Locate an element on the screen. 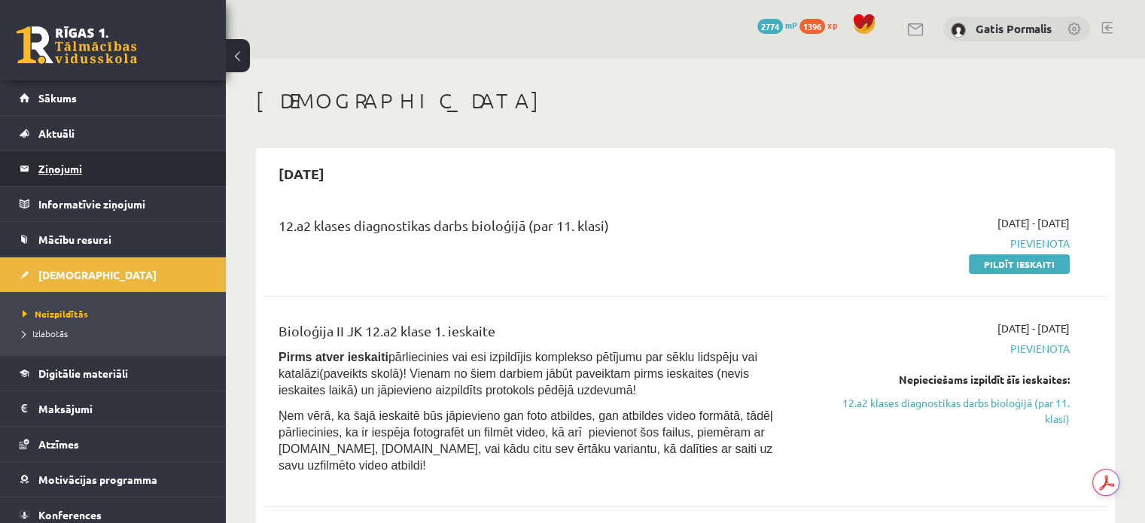 The image size is (1145, 523). a: Gatis Pormalis is located at coordinates (1013, 29).